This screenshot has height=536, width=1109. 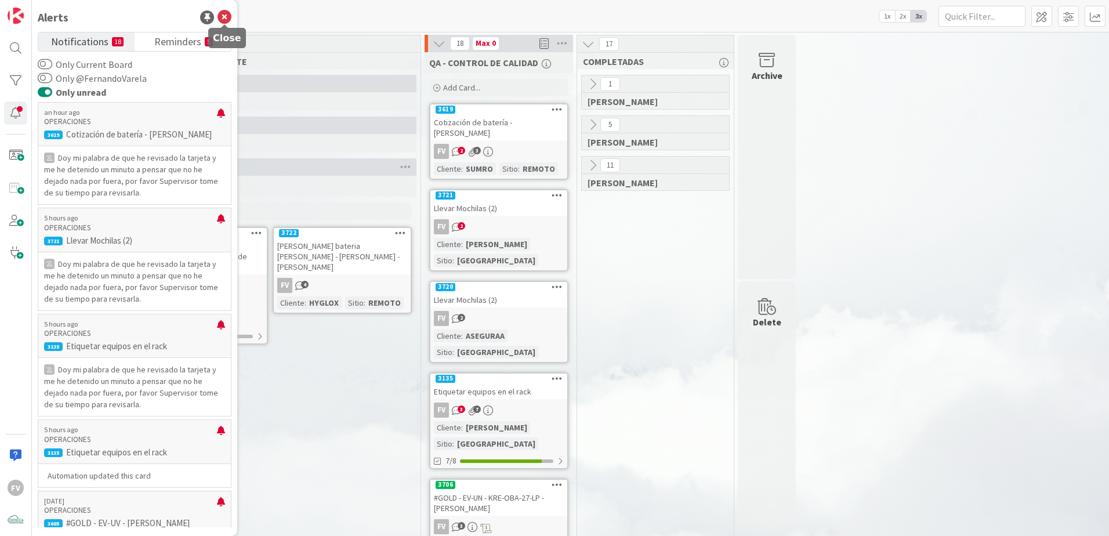 What do you see at coordinates (651, 183) in the screenshot?
I see `span: FERNANDO` at bounding box center [651, 183].